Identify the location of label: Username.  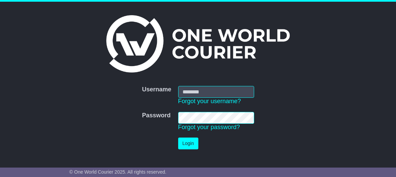
(156, 89).